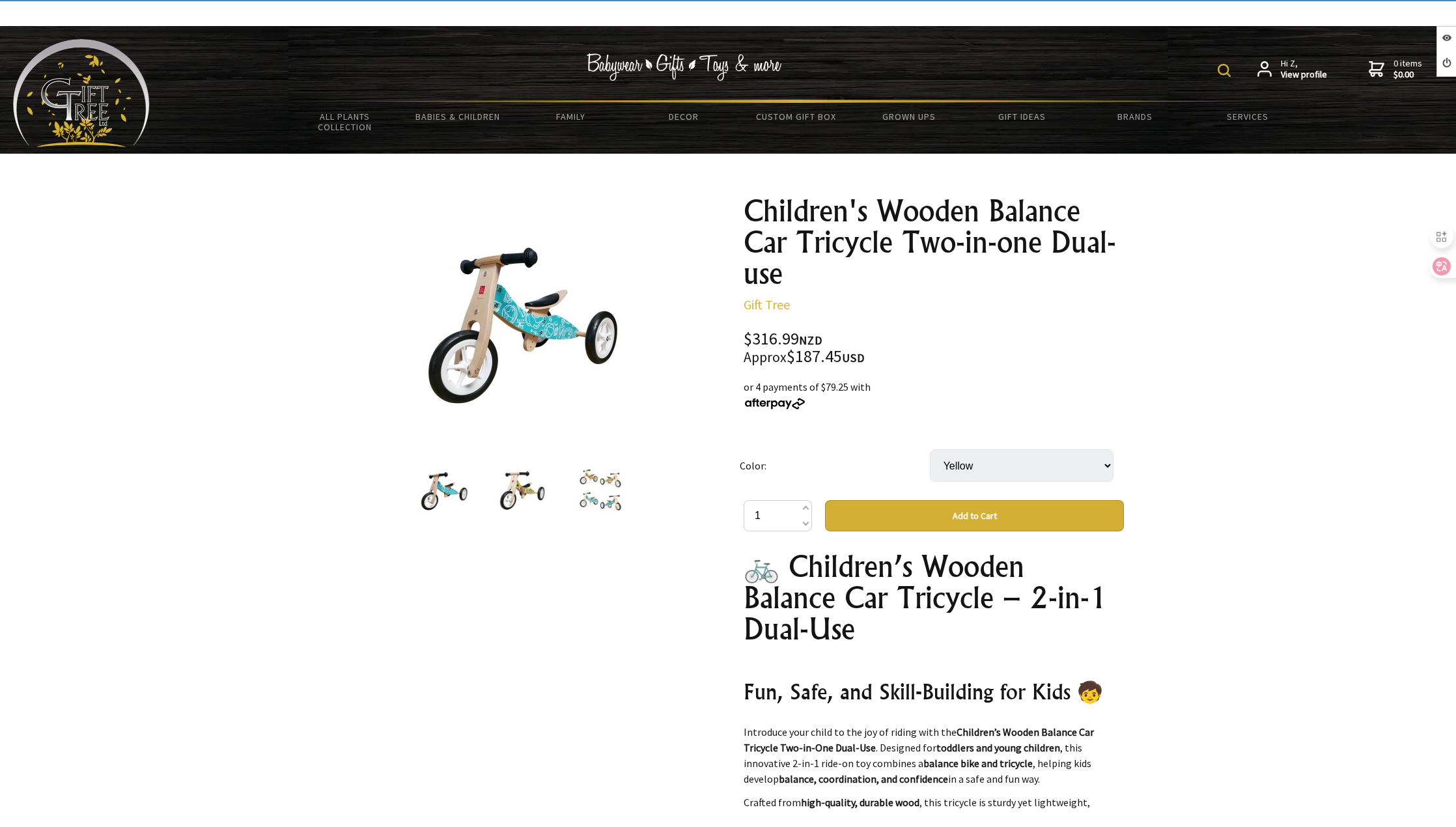 The image size is (1456, 827). Describe the element at coordinates (796, 116) in the screenshot. I see `a: Custom Gift Box` at that location.